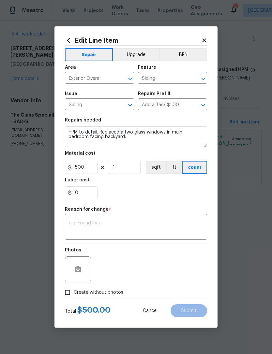 This screenshot has width=272, height=354. What do you see at coordinates (80, 154) in the screenshot?
I see `h5: Material cost` at bounding box center [80, 154].